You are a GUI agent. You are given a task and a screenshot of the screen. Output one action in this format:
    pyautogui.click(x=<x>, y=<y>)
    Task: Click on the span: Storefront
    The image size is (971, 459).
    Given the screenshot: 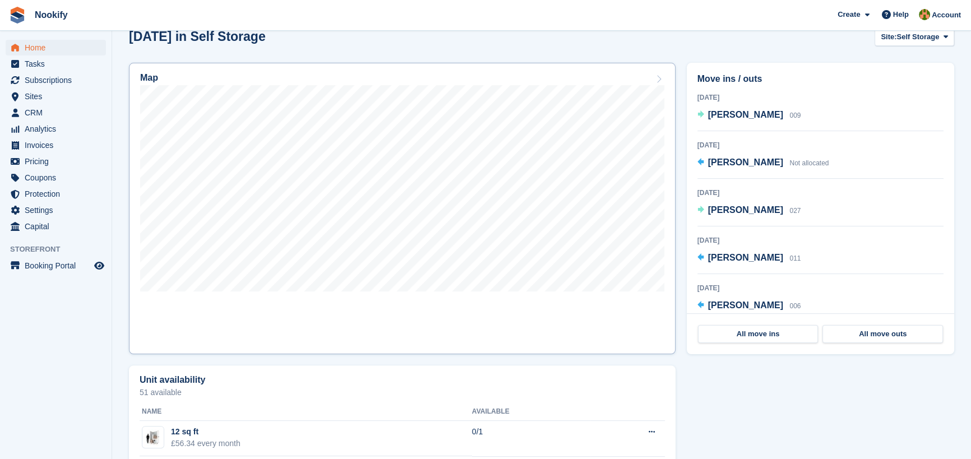 What is the action you would take?
    pyautogui.click(x=61, y=250)
    